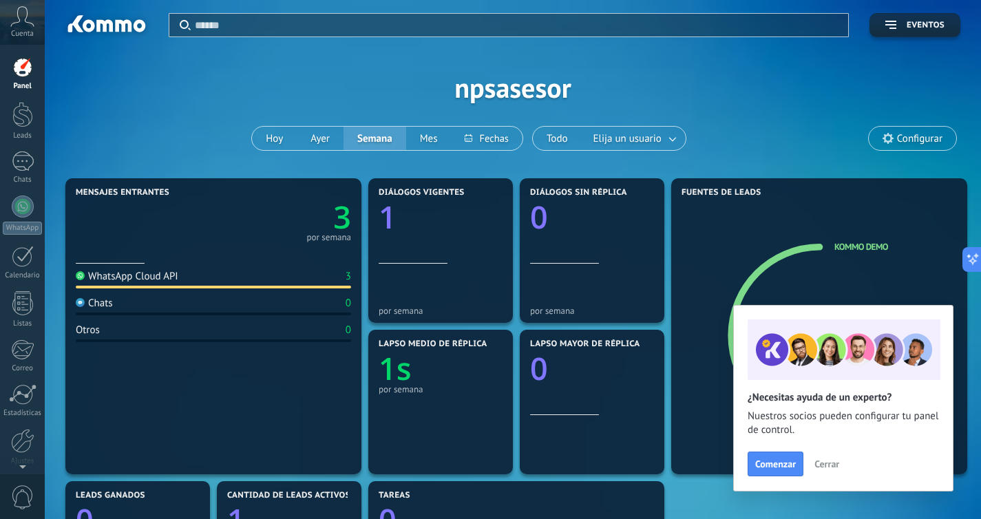 This screenshot has height=519, width=981. Describe the element at coordinates (320, 138) in the screenshot. I see `button: Ayer` at that location.